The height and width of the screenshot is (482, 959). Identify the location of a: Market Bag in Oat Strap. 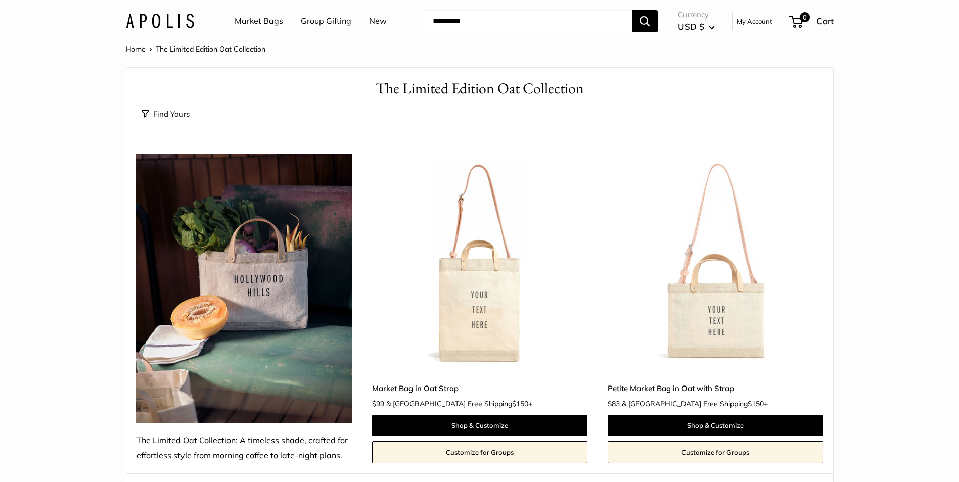
(480, 388).